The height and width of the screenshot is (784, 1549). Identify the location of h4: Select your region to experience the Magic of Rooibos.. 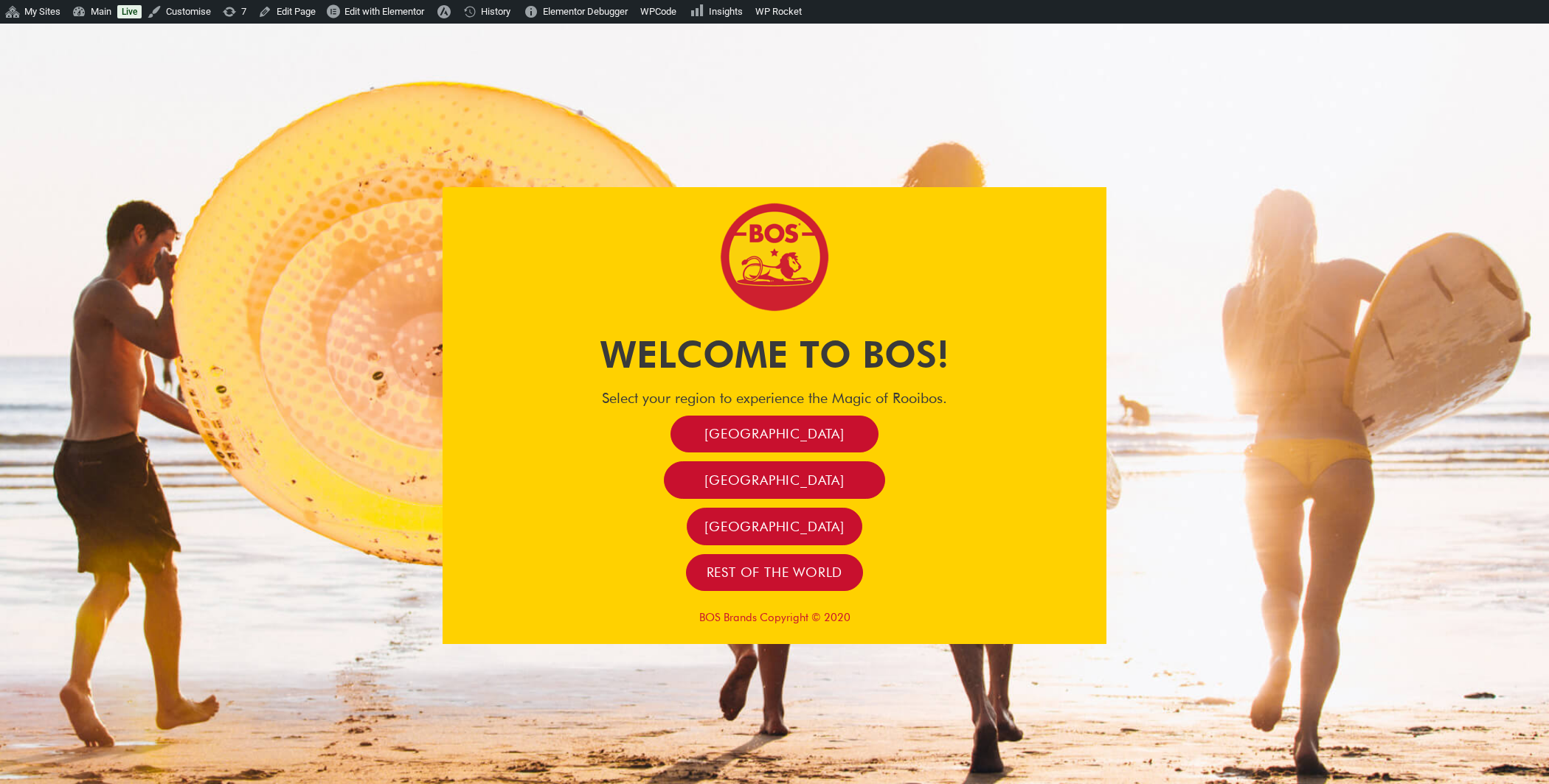
(774, 398).